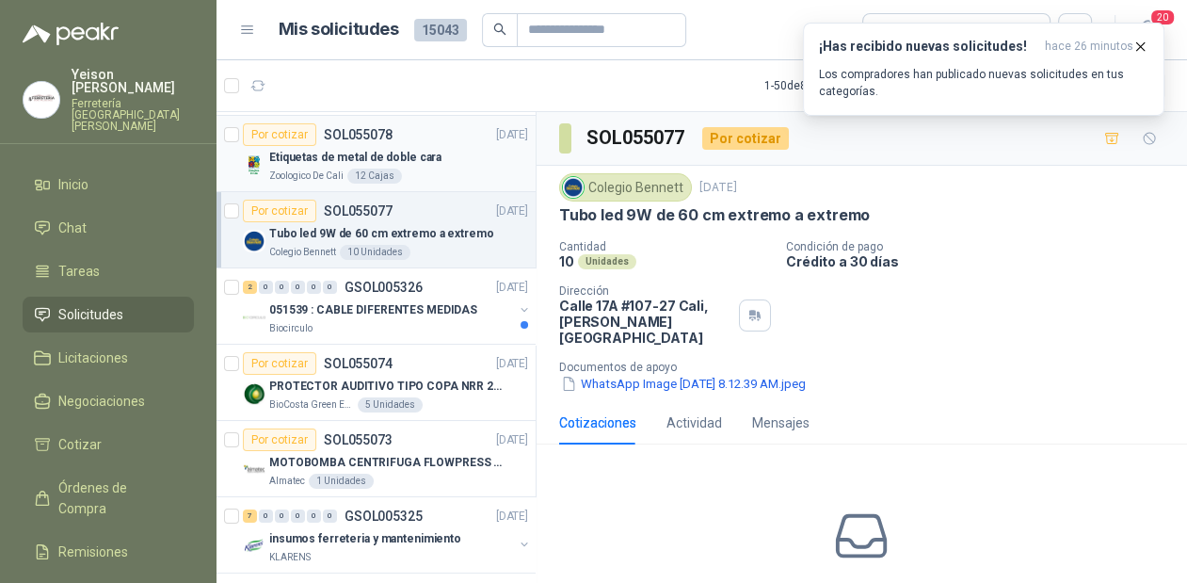  Describe the element at coordinates (73, 185) in the screenshot. I see `span: Inicio` at that location.